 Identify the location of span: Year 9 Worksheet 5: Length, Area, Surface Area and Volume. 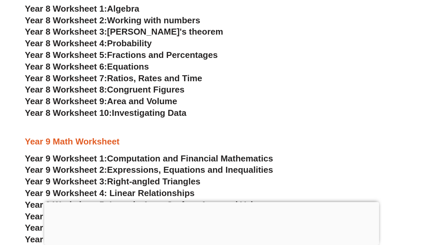
(148, 205).